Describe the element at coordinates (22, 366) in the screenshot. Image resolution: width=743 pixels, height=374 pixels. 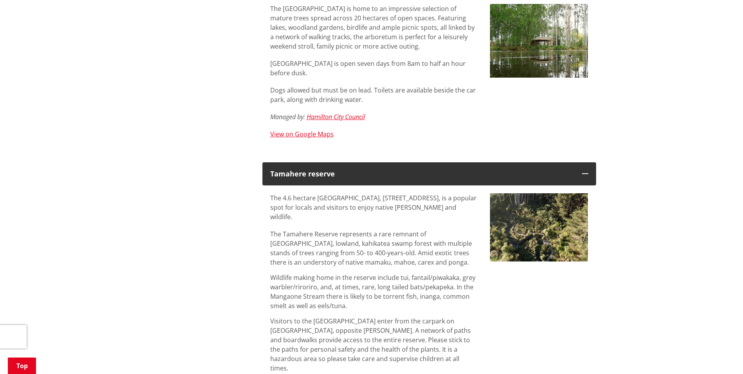
I see `a: Top` at that location.